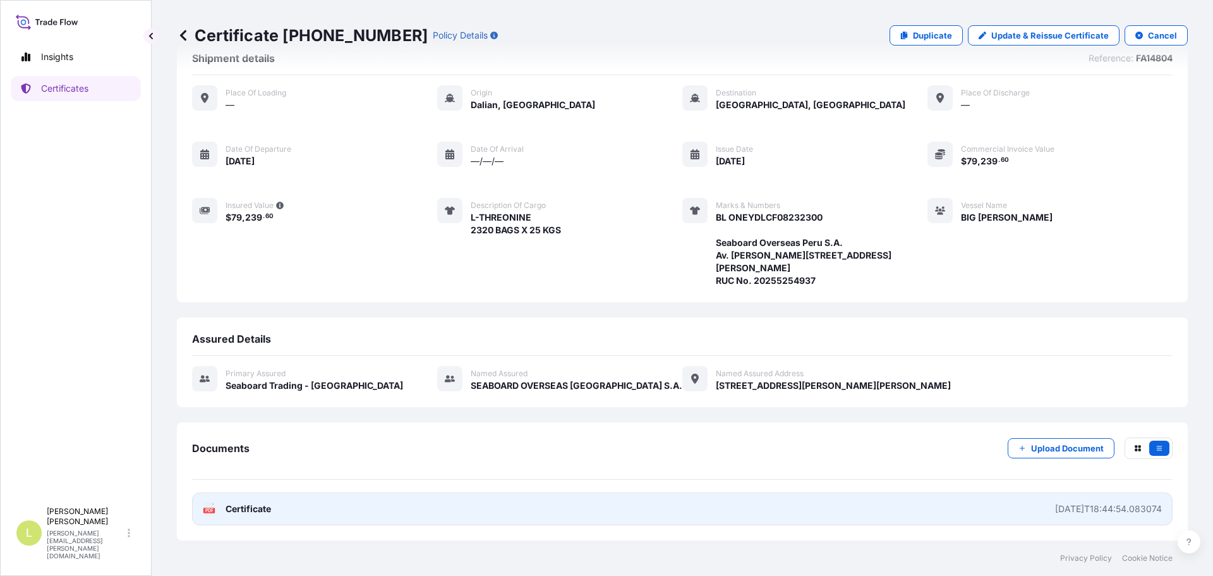 The width and height of the screenshot is (1213, 576). What do you see at coordinates (57, 57) in the screenshot?
I see `p: Insights` at bounding box center [57, 57].